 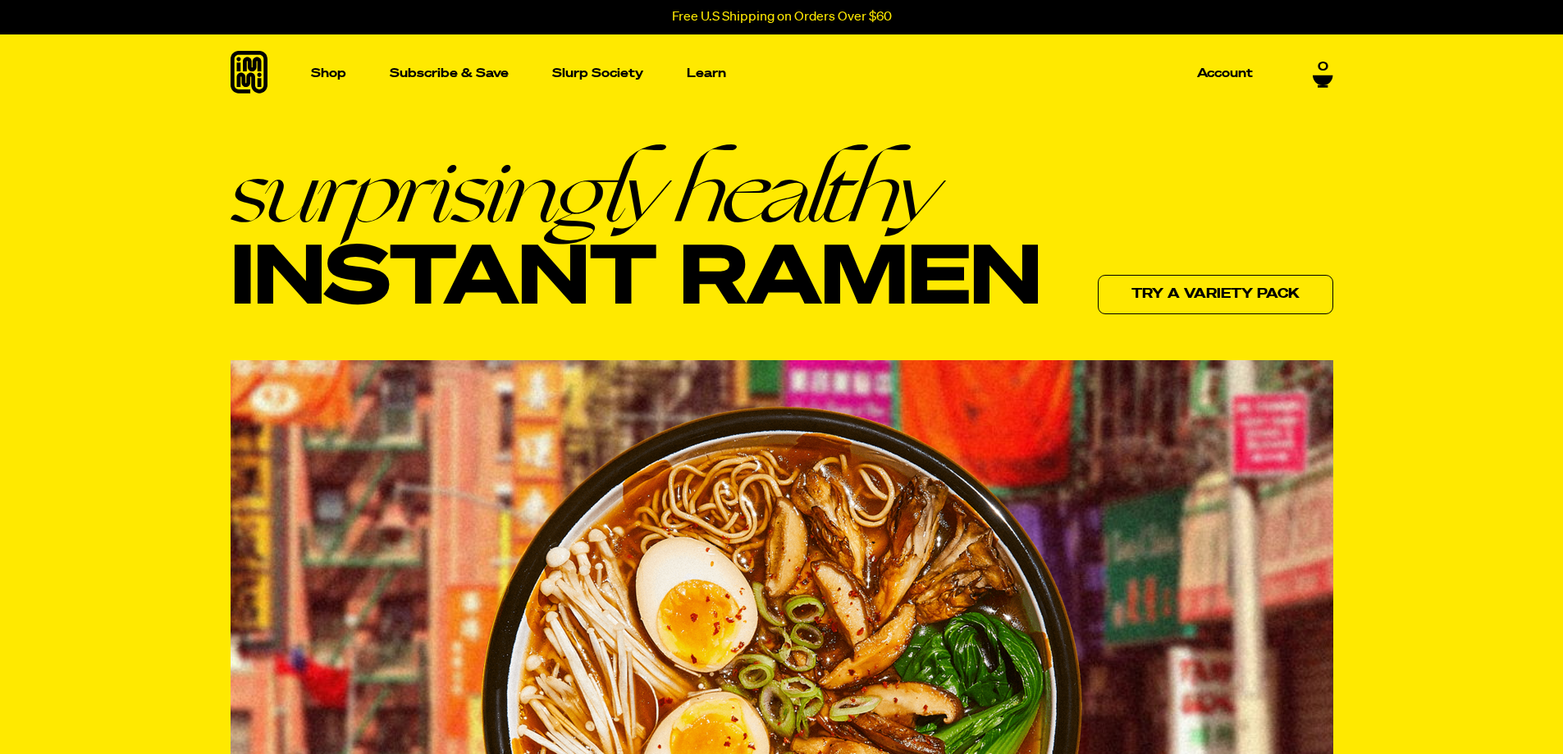 I want to click on a: Learn, so click(x=706, y=73).